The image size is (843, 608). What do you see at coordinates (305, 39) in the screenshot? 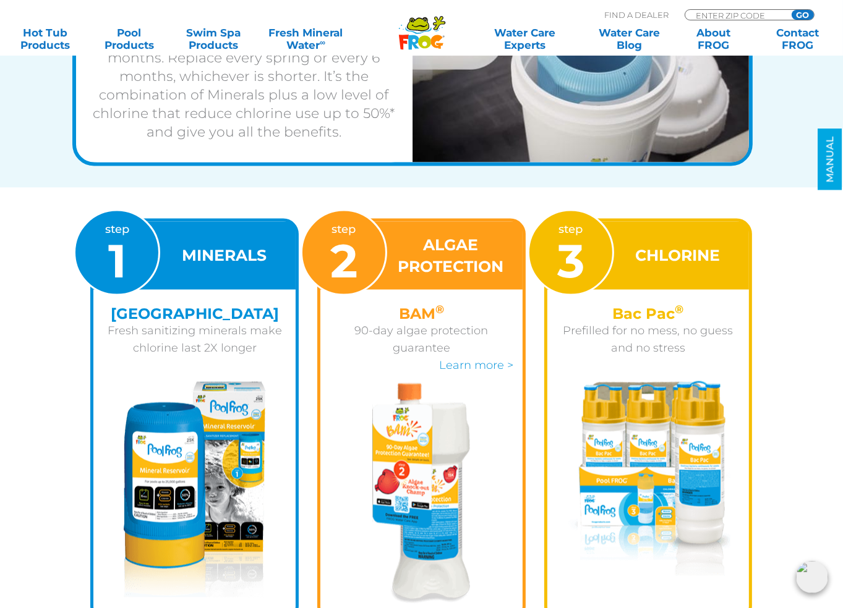
I see `a: Fresh MineralWater∞` at bounding box center [305, 39].